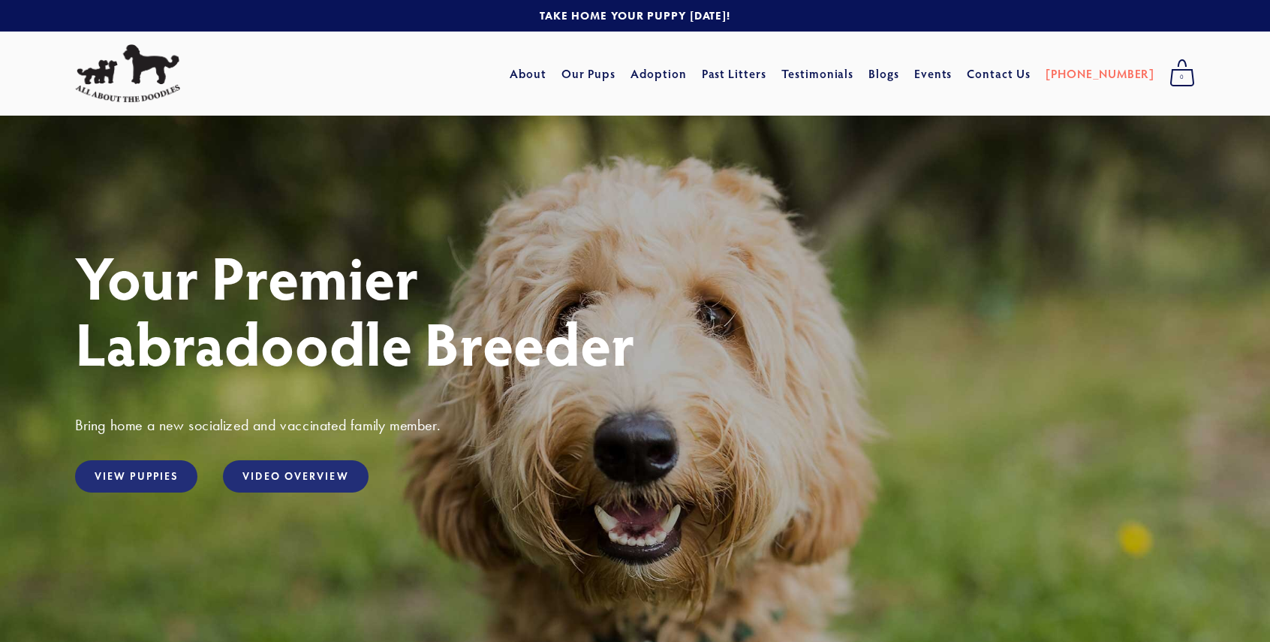 Image resolution: width=1270 pixels, height=642 pixels. What do you see at coordinates (658, 74) in the screenshot?
I see `a: Adoption` at bounding box center [658, 74].